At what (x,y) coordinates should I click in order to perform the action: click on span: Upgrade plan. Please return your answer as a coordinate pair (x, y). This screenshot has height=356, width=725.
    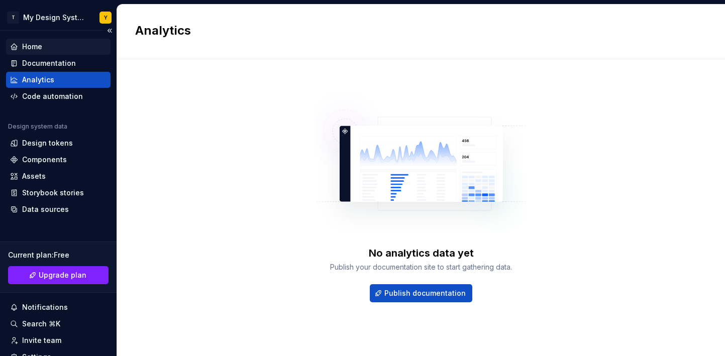
    Looking at the image, I should click on (62, 275).